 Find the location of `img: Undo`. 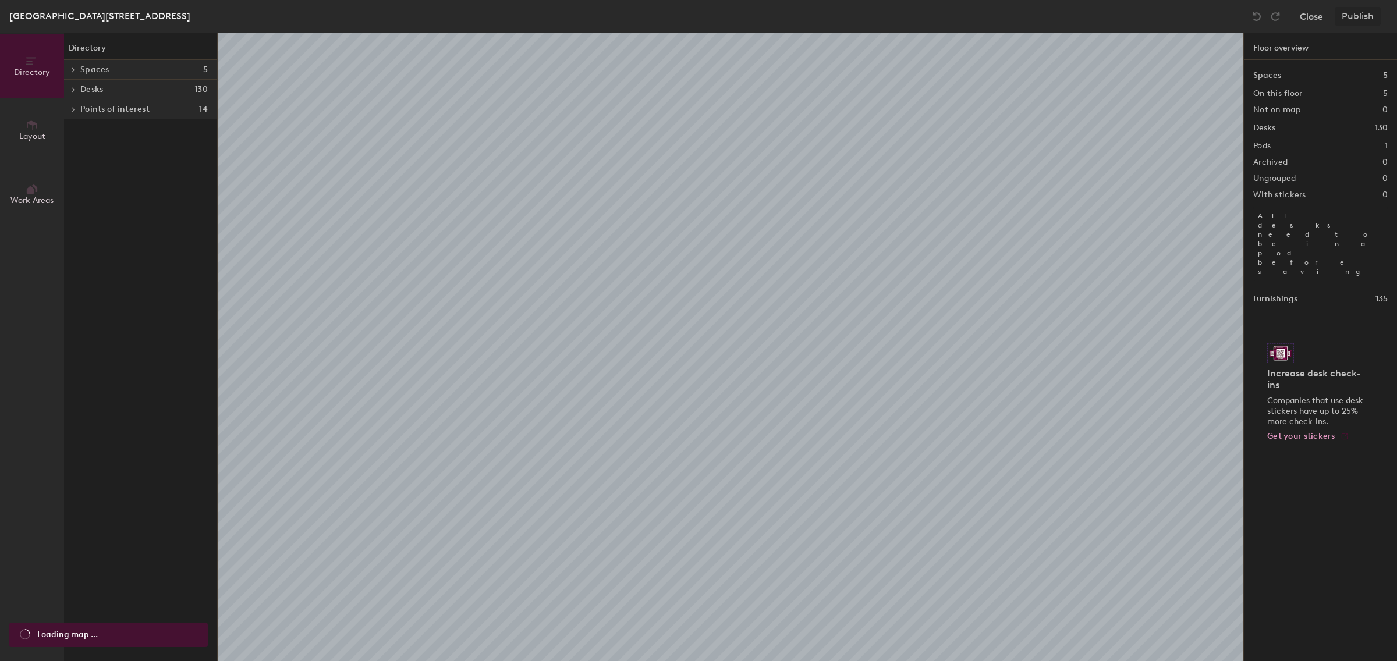

img: Undo is located at coordinates (1257, 16).